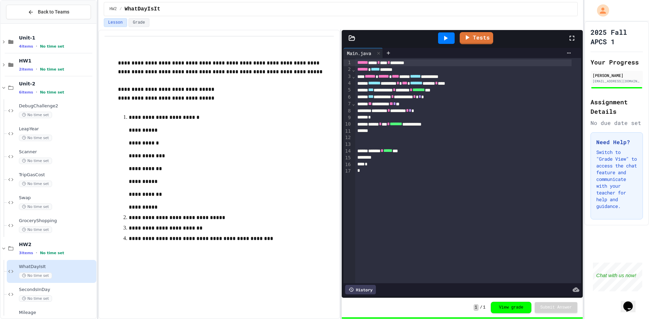 The height and width of the screenshot is (319, 649). Describe the element at coordinates (616, 179) in the screenshot. I see `p: Switch to "Grade View" to access the chat feature and communicate with your teacher for help and ...` at that location.